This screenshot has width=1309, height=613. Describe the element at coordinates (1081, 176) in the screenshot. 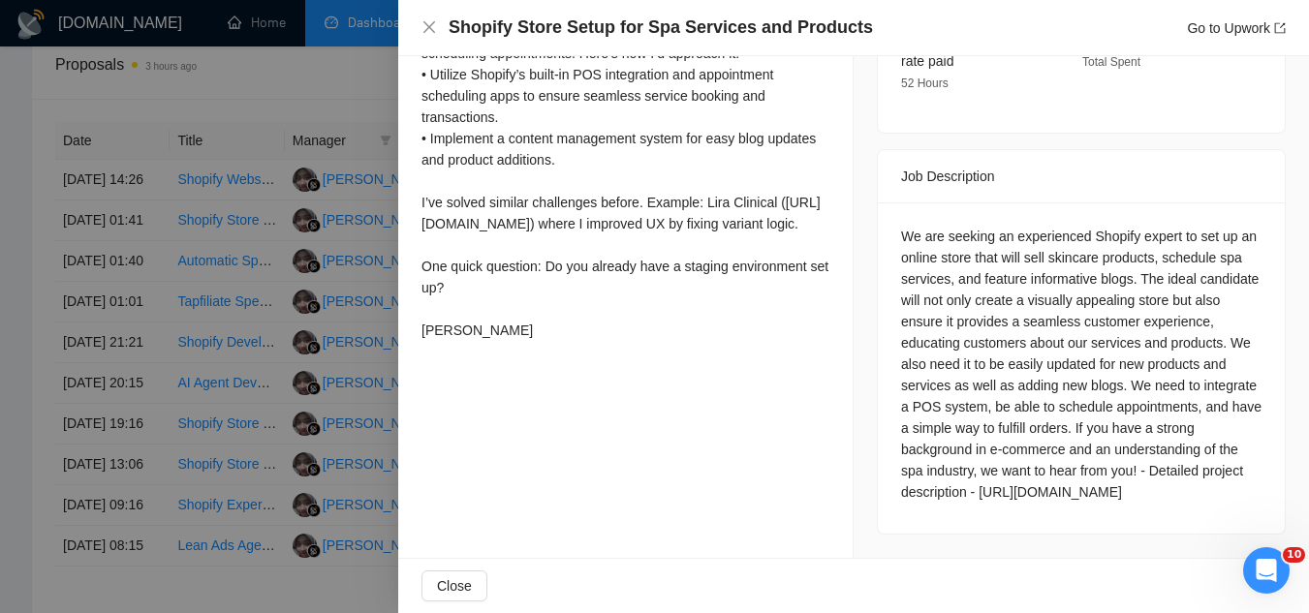

I see `div: Job Description` at that location.